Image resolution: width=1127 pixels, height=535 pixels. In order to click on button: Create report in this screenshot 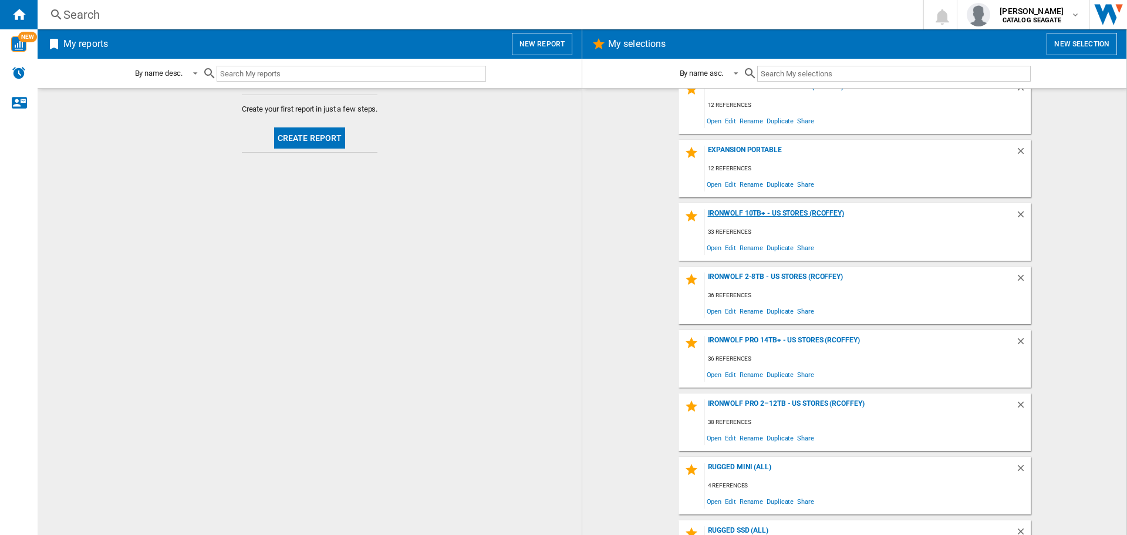, I will do `click(310, 138)`.